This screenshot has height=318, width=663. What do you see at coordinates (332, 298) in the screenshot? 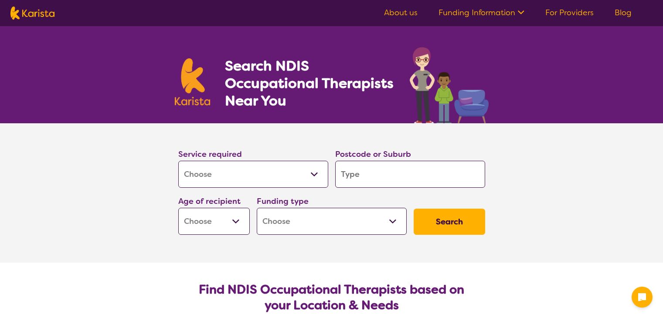
I see `h2: Find NDIS Occupational Therapists based on your Location & Needs` at bounding box center [332, 298].